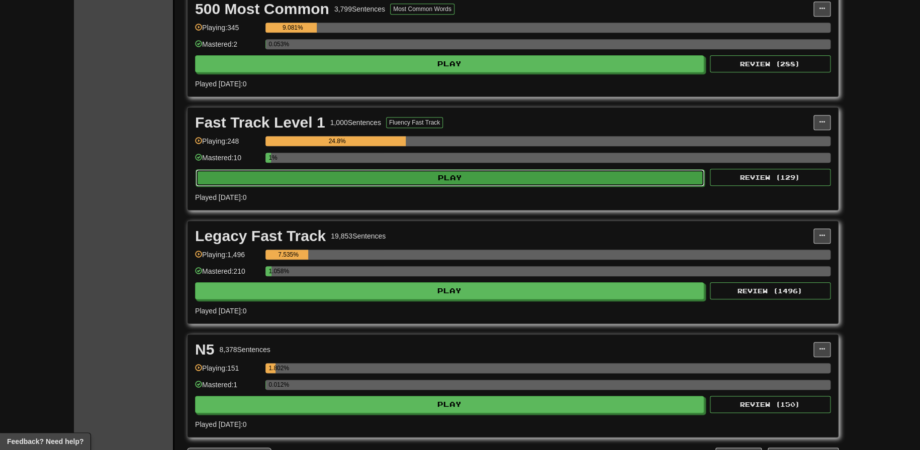  I want to click on div: 8,378 Sentences, so click(244, 350).